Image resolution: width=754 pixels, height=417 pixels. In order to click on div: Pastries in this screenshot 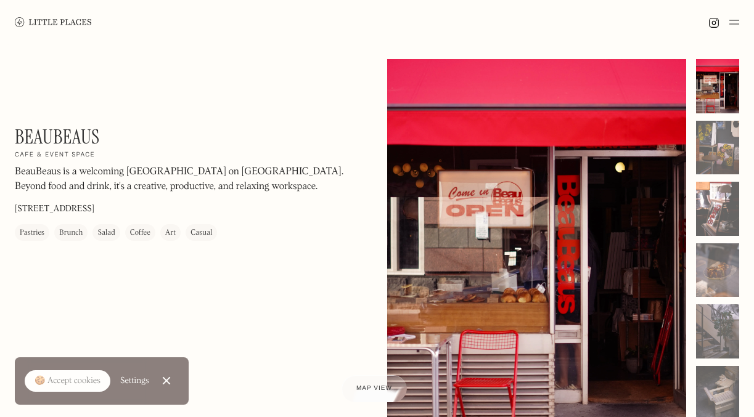, I will do `click(32, 234)`.